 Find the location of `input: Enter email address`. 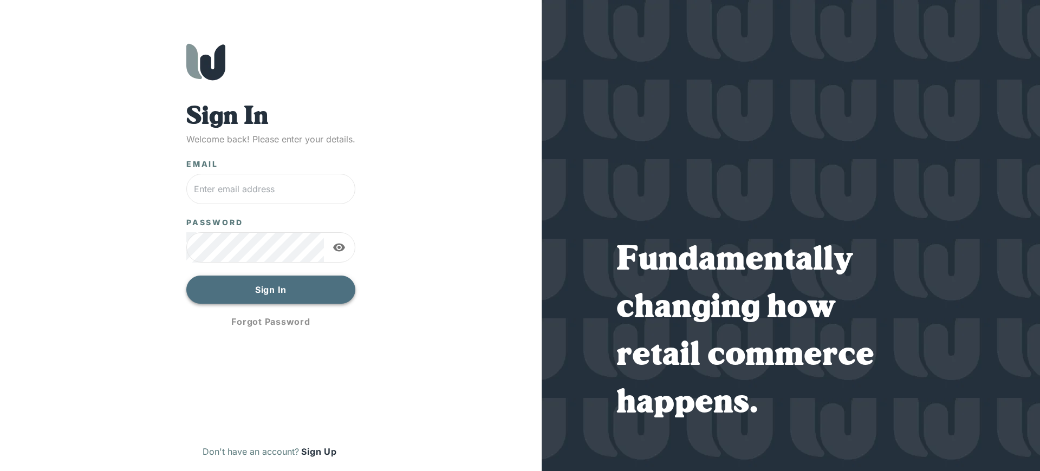

input: Enter email address is located at coordinates (271, 189).